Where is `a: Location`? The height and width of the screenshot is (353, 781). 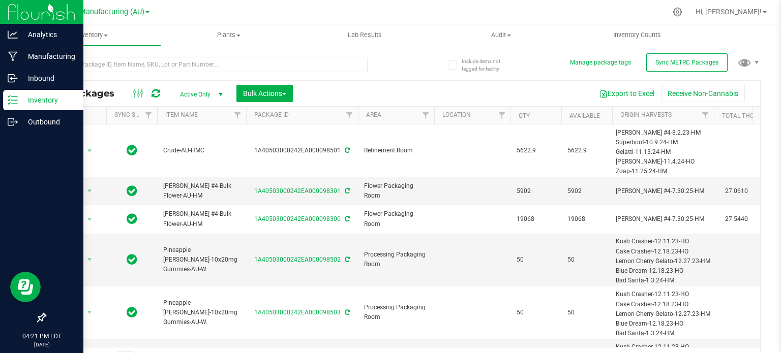 a: Location is located at coordinates (456, 115).